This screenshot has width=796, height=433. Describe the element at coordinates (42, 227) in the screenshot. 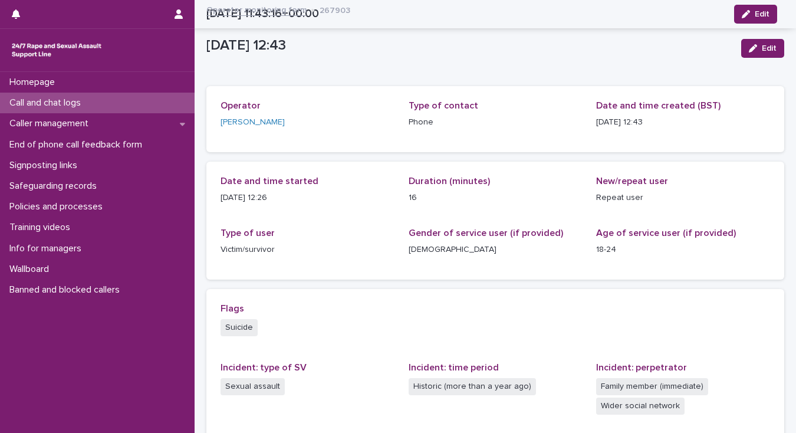

I see `p: Training videos` at that location.